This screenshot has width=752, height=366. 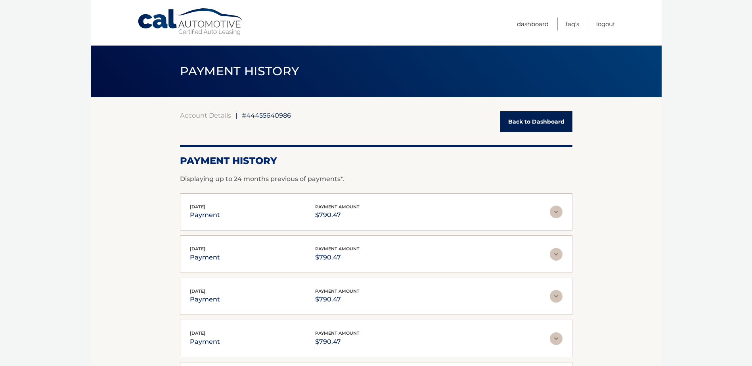 What do you see at coordinates (536, 122) in the screenshot?
I see `a: Back to Dashboard` at bounding box center [536, 122].